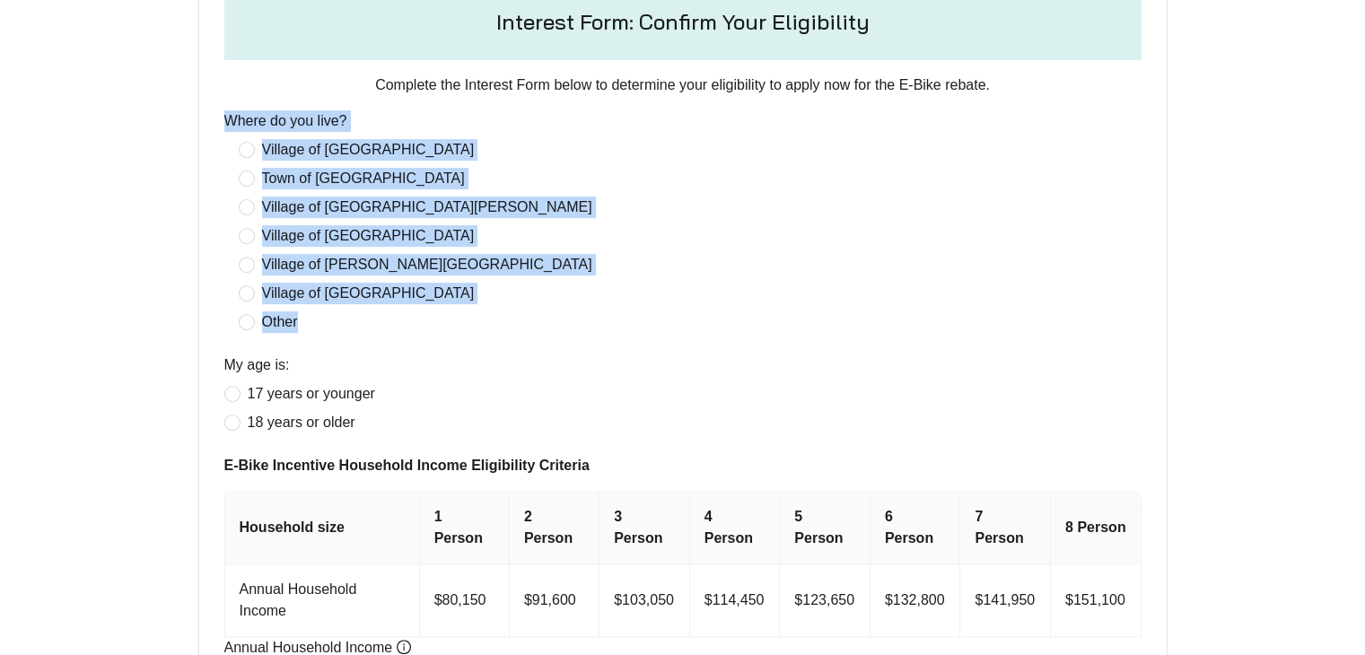  What do you see at coordinates (257, 365) in the screenshot?
I see `label: My age is:` at bounding box center [257, 365].